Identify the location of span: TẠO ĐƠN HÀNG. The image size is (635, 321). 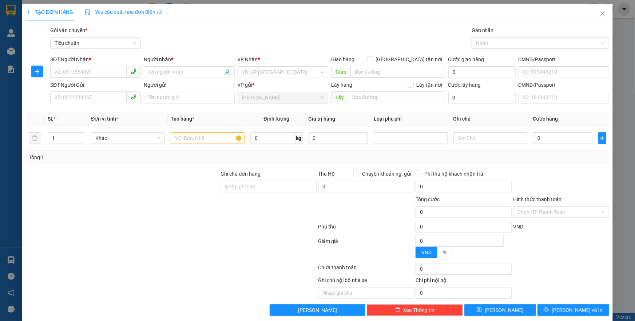
(49, 12).